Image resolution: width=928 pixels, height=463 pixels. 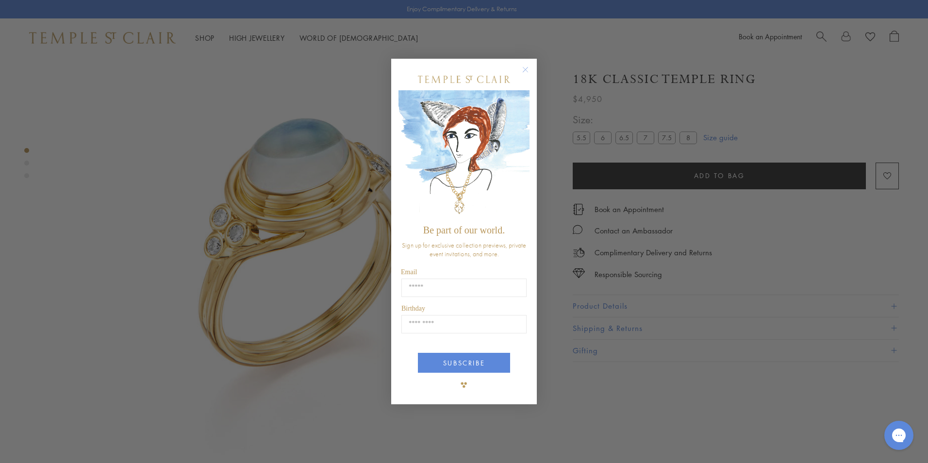 I want to click on img: TSC, so click(x=464, y=385).